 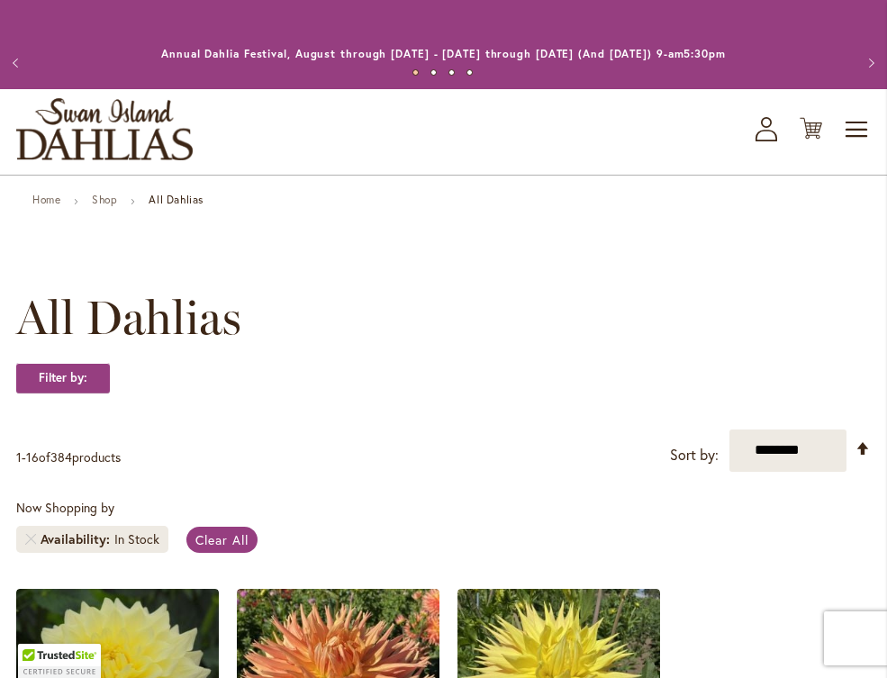 I want to click on label: Sort by:, so click(x=695, y=455).